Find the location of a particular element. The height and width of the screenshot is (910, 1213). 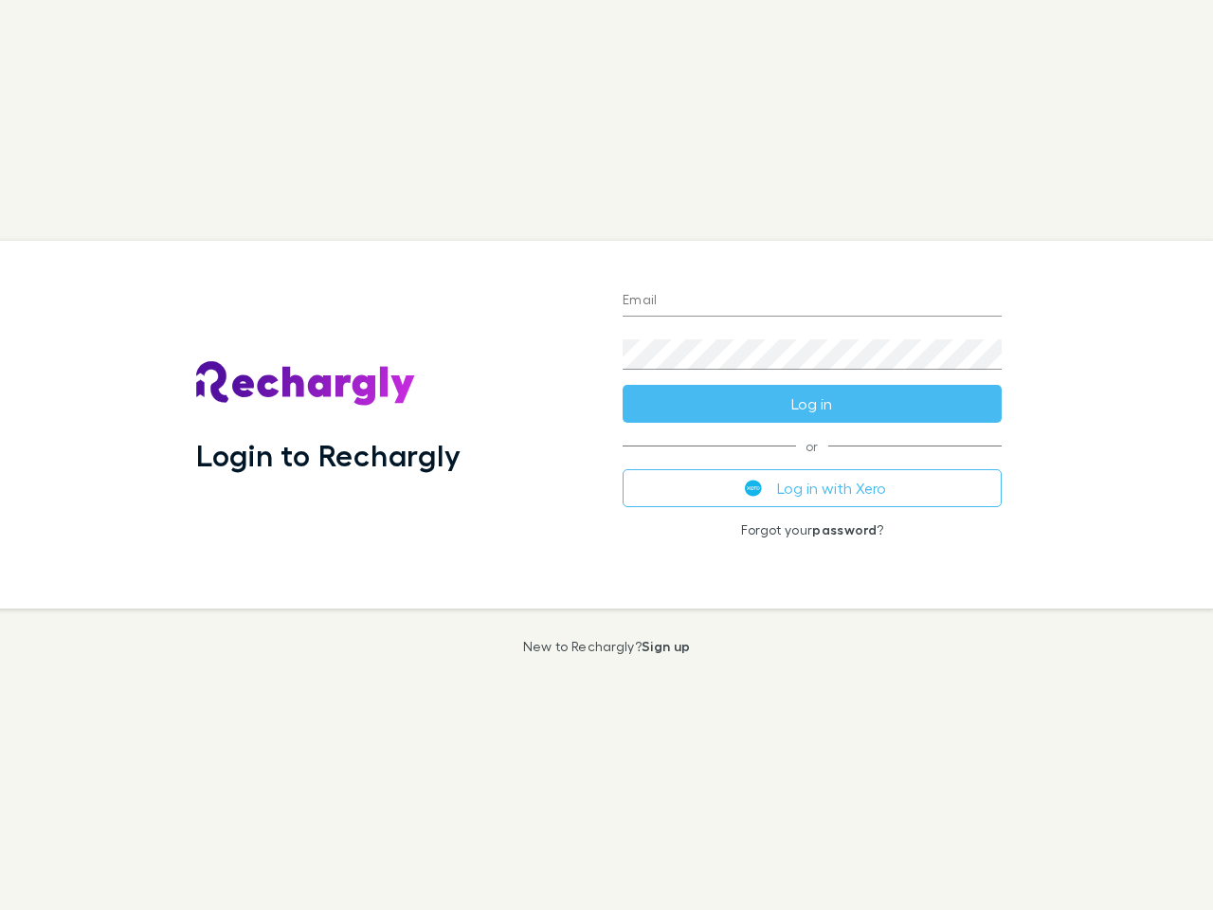

span: or is located at coordinates (812, 445).